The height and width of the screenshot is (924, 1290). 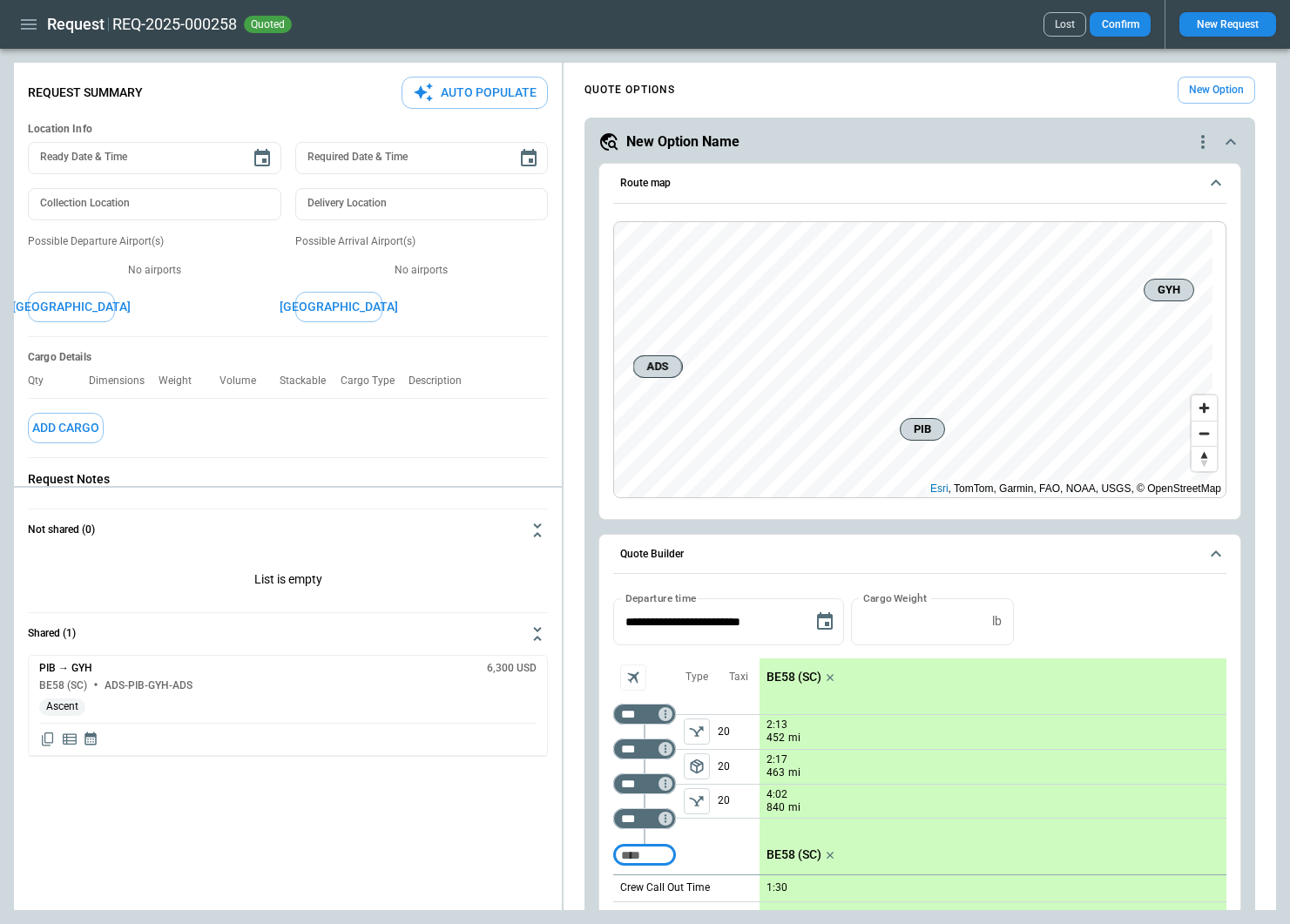 I want to click on h6: Quote Builder, so click(x=652, y=554).